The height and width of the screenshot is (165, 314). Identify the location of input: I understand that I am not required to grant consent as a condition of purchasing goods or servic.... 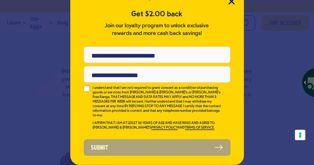
(87, 89).